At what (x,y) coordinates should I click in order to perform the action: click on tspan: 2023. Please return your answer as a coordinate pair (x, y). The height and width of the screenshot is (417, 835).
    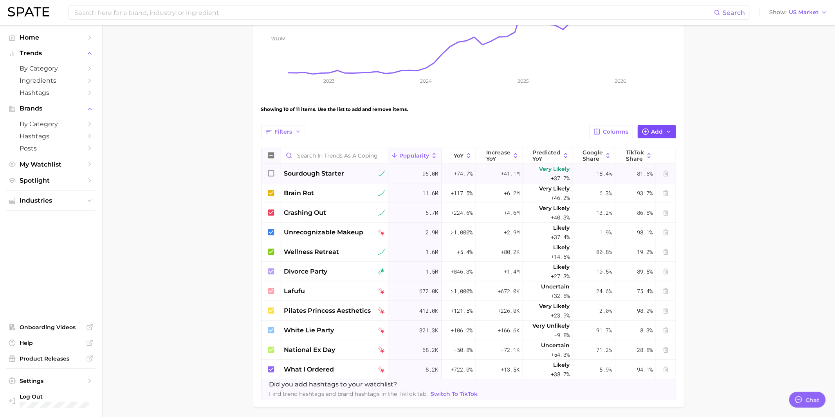
    Looking at the image, I should click on (329, 81).